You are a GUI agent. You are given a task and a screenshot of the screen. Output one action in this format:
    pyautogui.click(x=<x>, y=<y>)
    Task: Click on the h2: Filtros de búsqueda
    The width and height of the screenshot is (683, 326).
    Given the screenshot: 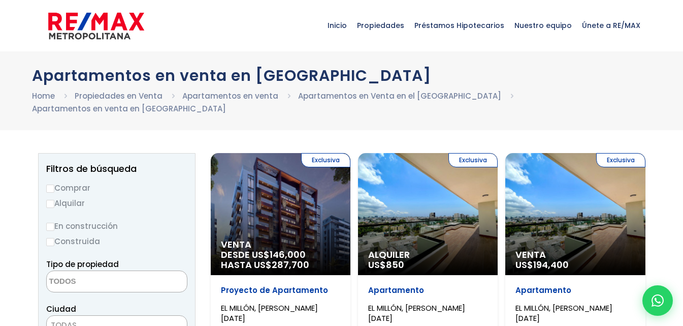 What is the action you would take?
    pyautogui.click(x=117, y=169)
    